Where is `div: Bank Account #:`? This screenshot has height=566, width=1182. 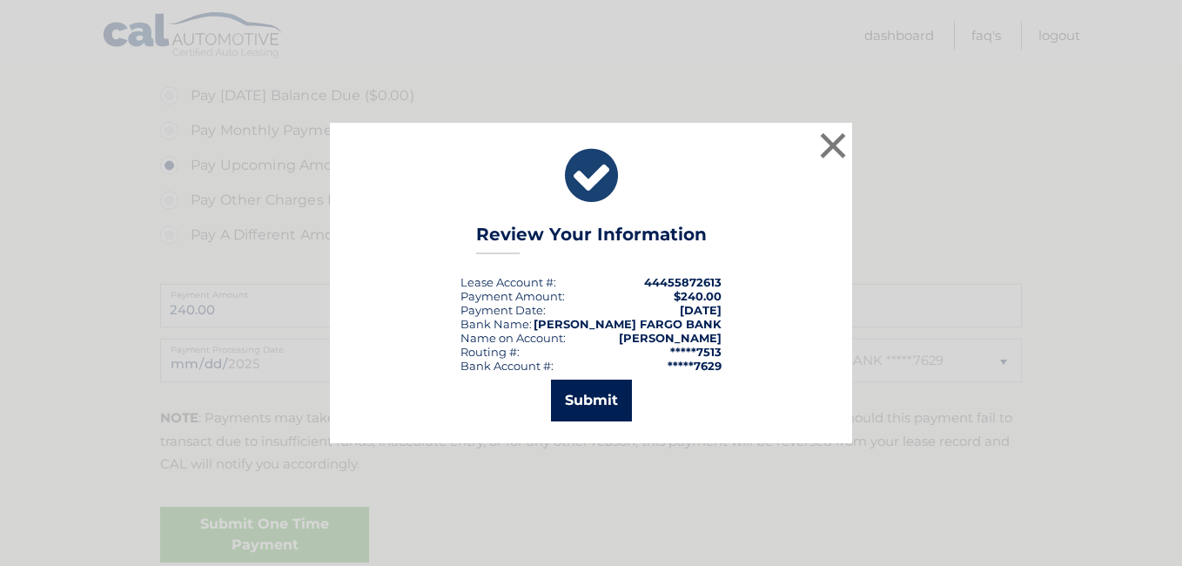 div: Bank Account #: is located at coordinates (507, 366).